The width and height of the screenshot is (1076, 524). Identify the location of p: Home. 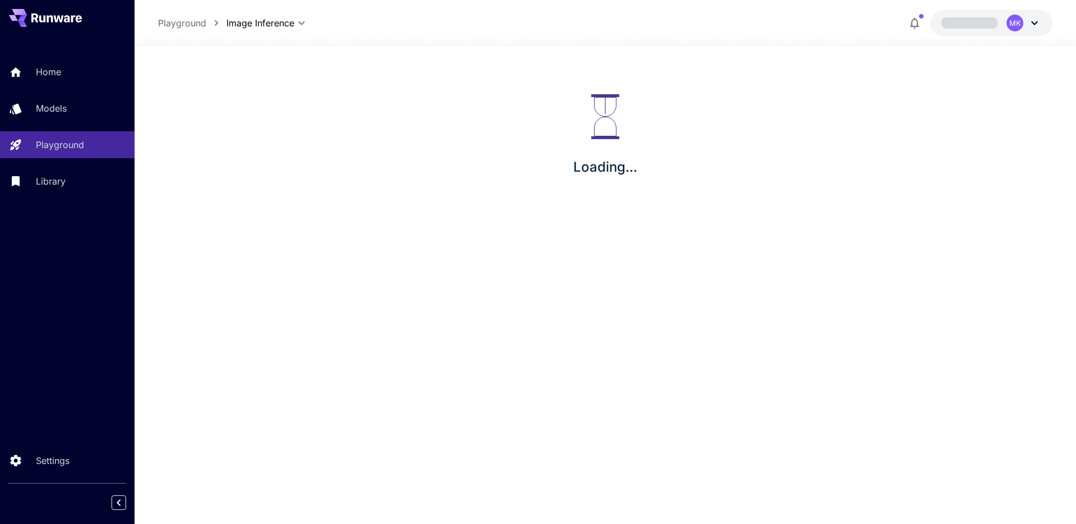
(48, 72).